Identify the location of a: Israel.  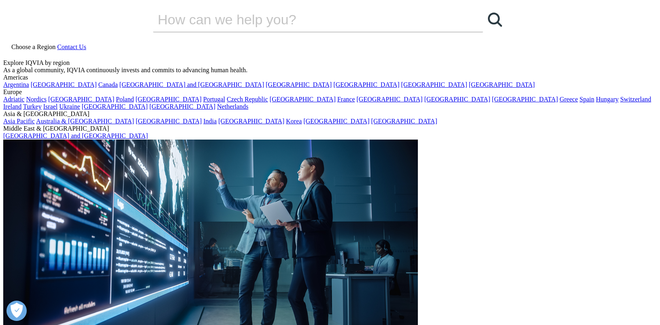
(51, 106).